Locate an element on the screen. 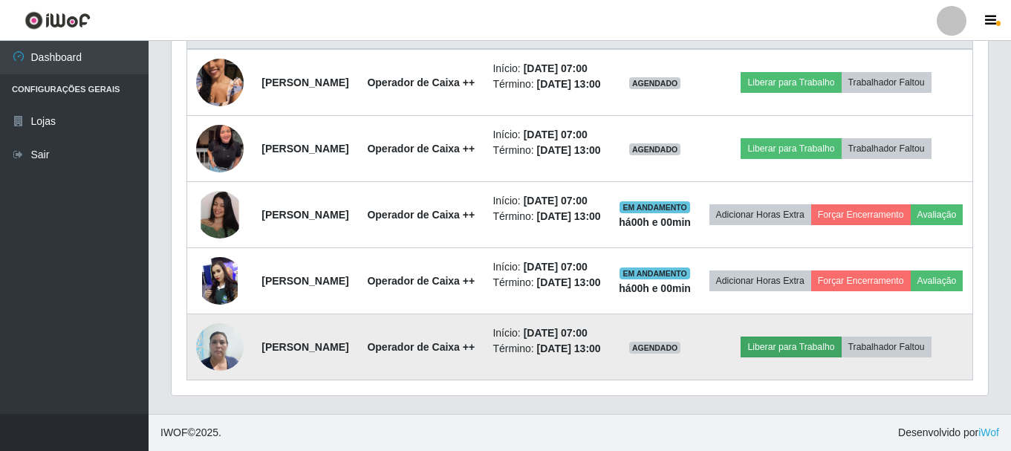  span: © 2025 . is located at coordinates (191, 432).